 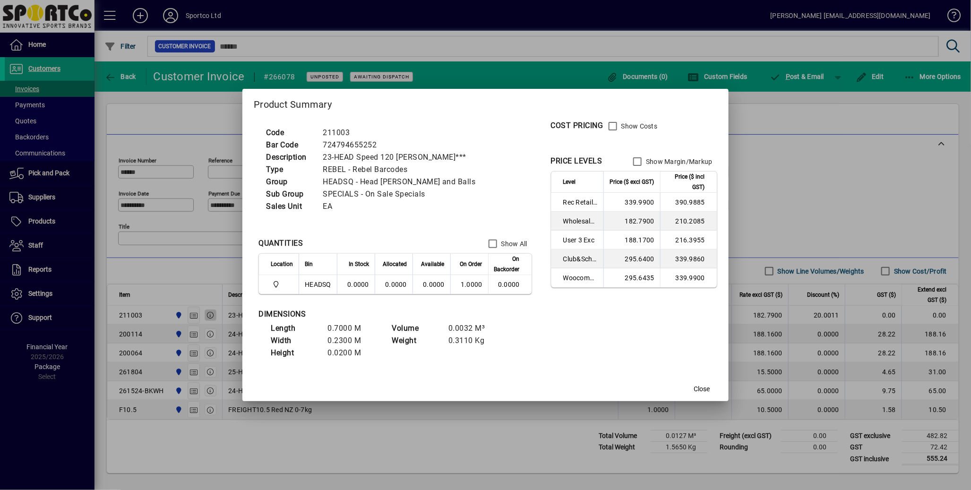 What do you see at coordinates (580, 240) in the screenshot?
I see `span: User 3 Exc` at bounding box center [580, 240].